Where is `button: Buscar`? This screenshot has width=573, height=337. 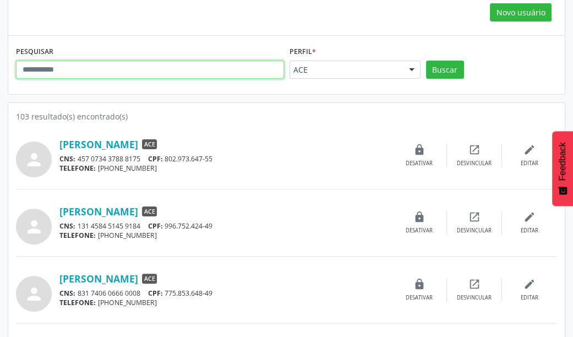 button: Buscar is located at coordinates (444, 70).